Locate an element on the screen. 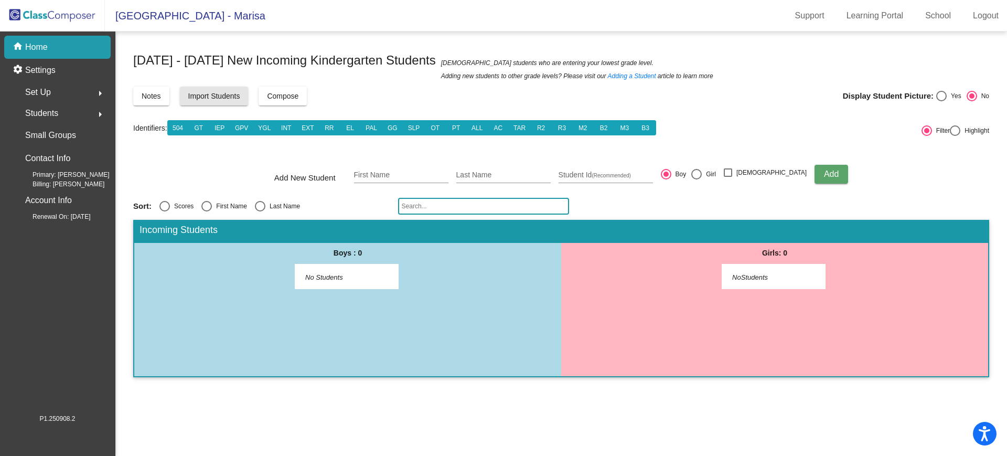 The height and width of the screenshot is (456, 1007). span: Notes is located at coordinates (151, 96).